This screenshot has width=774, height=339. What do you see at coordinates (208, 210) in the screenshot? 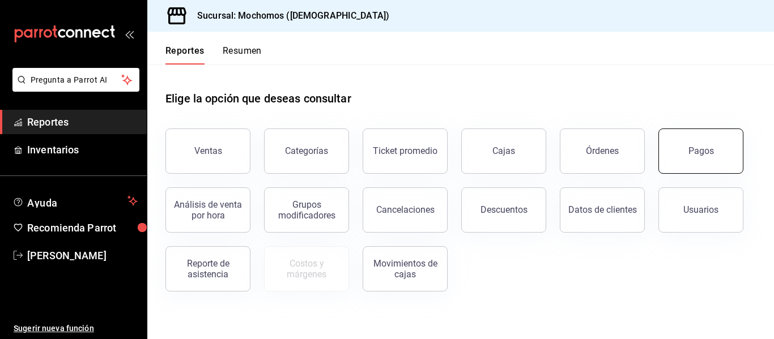
I see `button: Análisis de venta por hora` at bounding box center [208, 210].